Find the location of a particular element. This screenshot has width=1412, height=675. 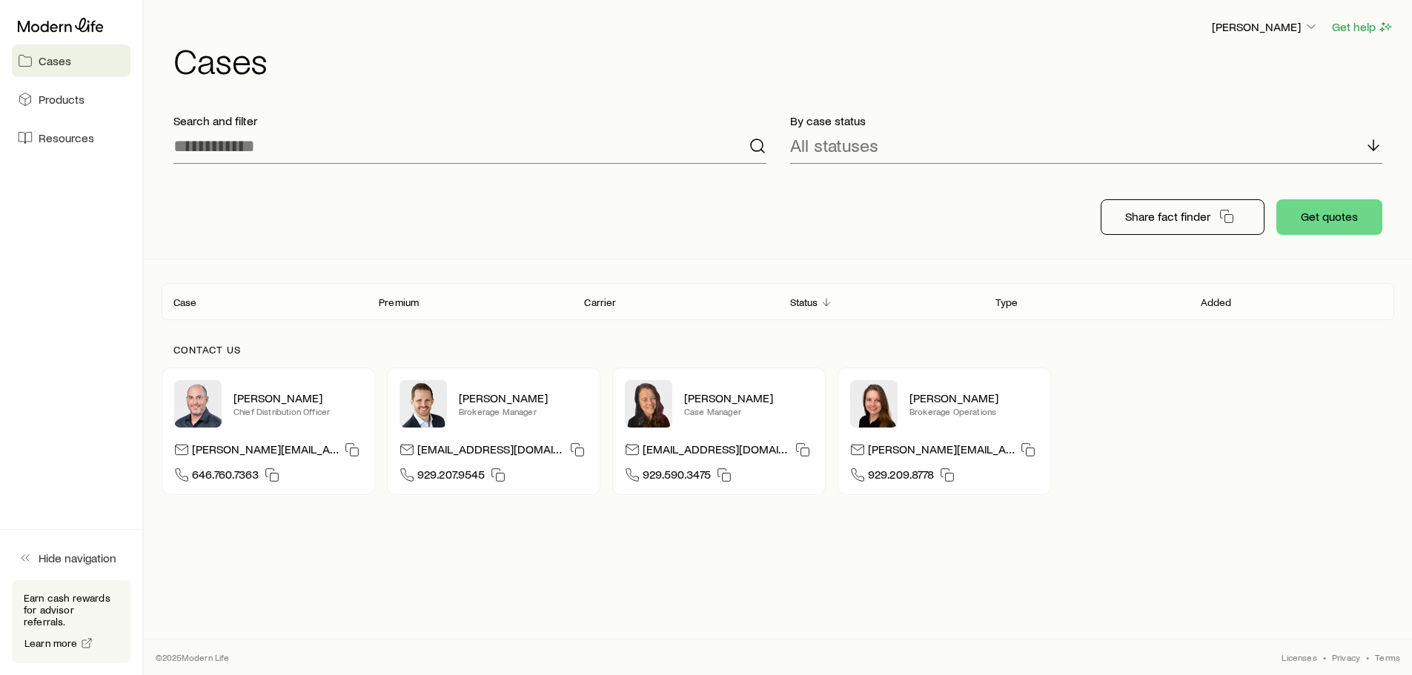

p: Search and filter is located at coordinates (470, 121).